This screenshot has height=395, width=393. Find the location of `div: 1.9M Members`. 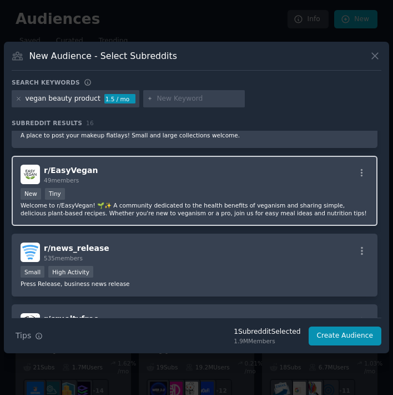

div: 1.9M Members is located at coordinates (267, 341).